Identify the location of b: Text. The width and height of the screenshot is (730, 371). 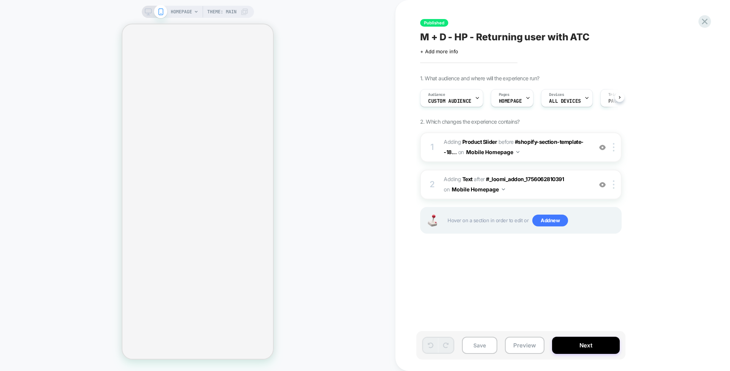
(467, 179).